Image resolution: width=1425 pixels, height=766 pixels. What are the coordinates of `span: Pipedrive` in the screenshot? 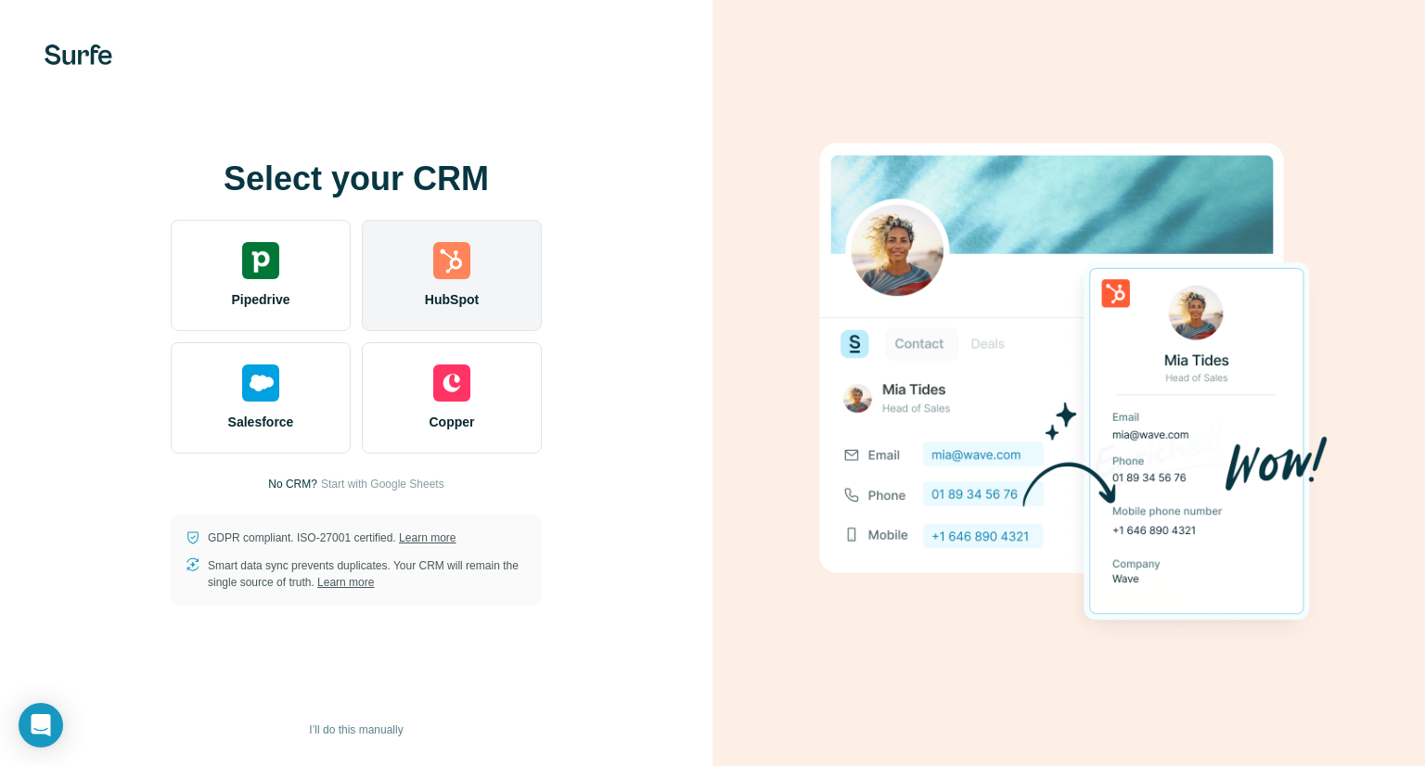 It's located at (260, 300).